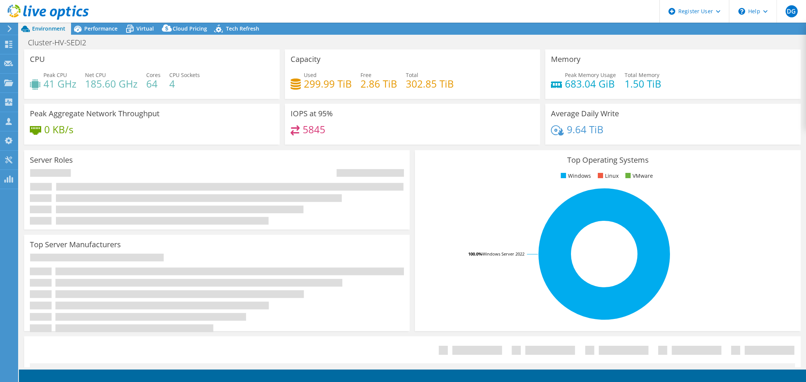 The width and height of the screenshot is (806, 382). I want to click on h4: 9.64 TiB, so click(585, 130).